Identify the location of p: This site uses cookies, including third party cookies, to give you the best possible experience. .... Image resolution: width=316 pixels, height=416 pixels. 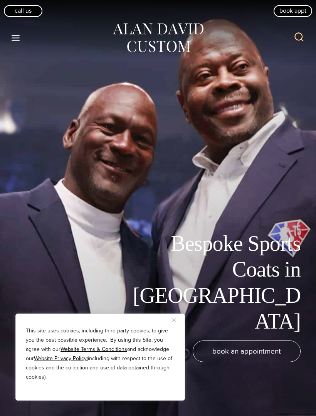
(100, 354).